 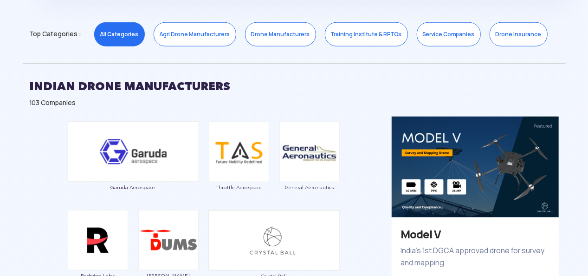 I want to click on a: General Aeronautics, so click(x=309, y=168).